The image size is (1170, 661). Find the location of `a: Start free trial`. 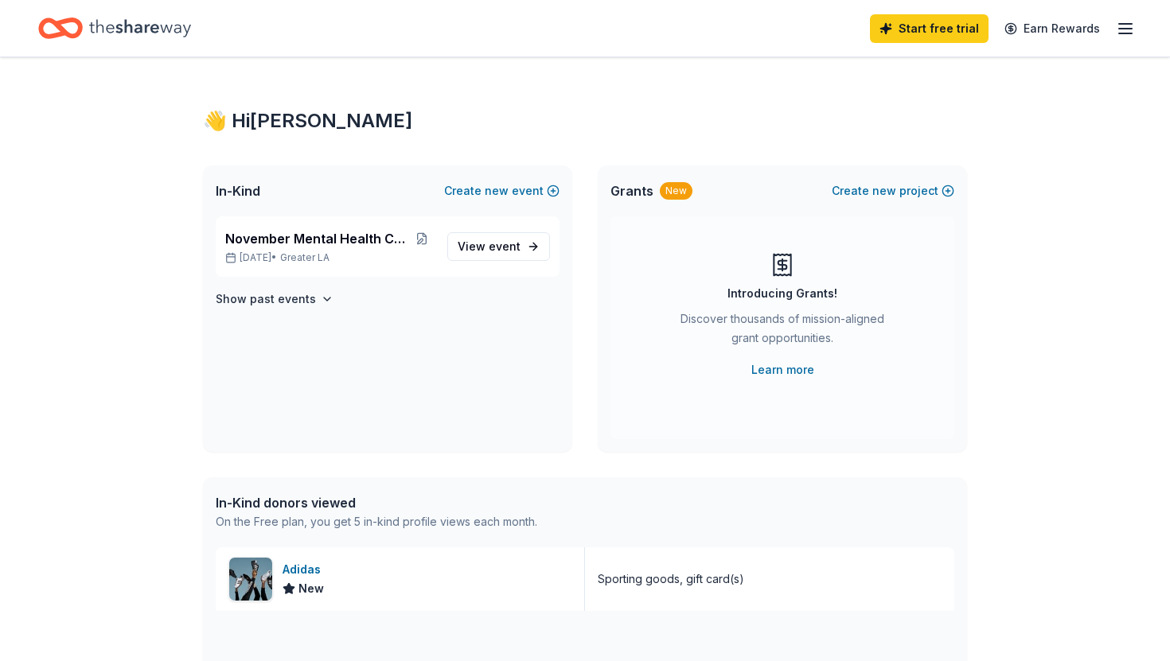

a: Start free trial is located at coordinates (928, 29).